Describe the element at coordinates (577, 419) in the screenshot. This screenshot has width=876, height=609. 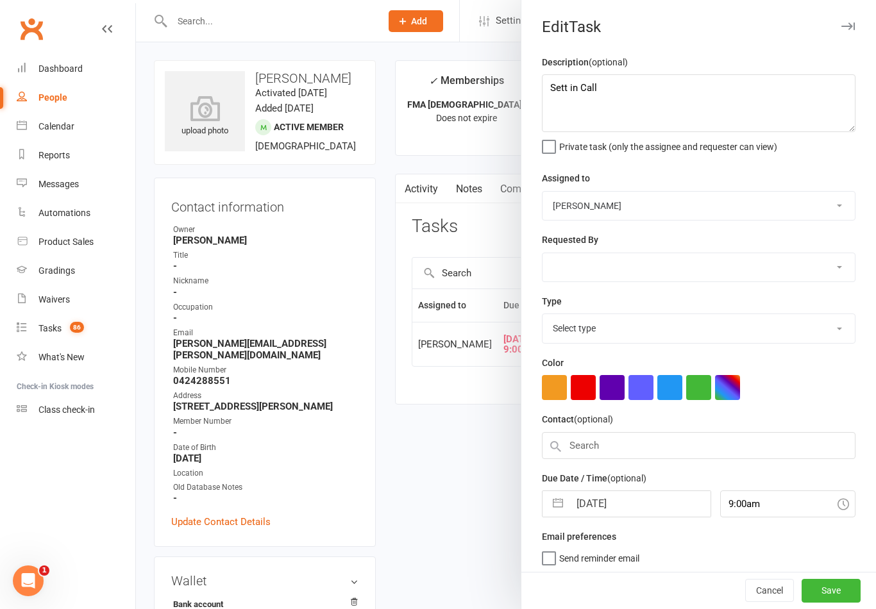
I see `label: Contact` at that location.